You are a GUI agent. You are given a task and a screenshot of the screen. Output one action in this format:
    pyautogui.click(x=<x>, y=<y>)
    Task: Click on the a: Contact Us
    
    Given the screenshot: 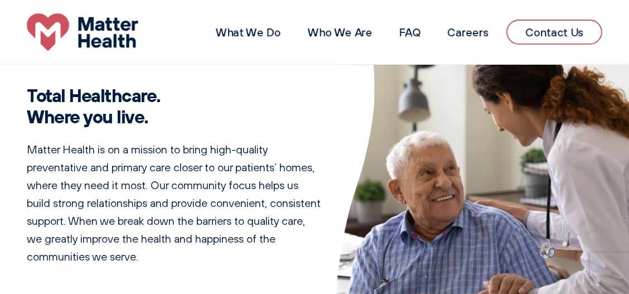 What is the action you would take?
    pyautogui.click(x=554, y=32)
    